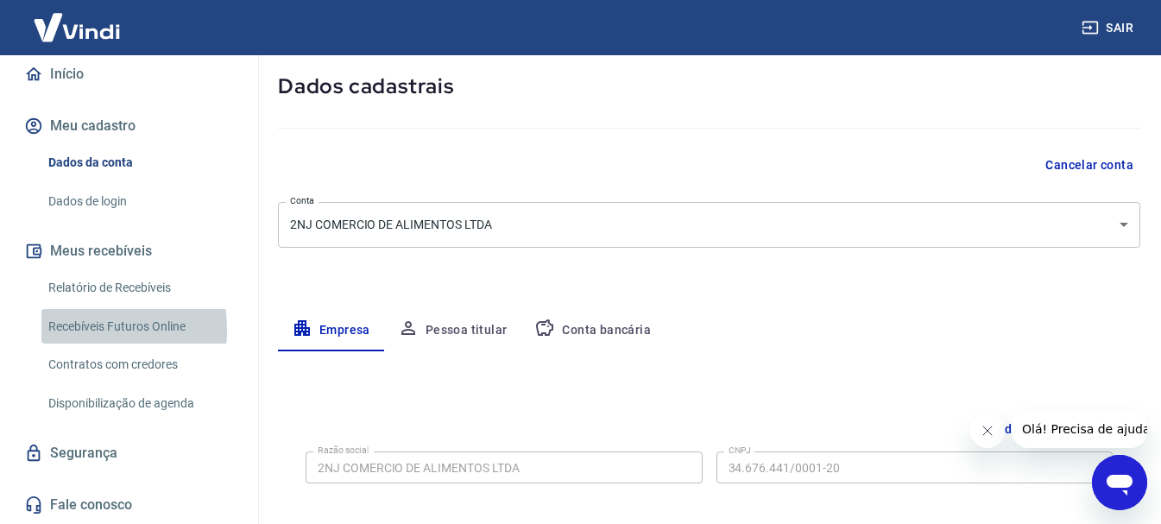  I want to click on button: Sair, so click(1109, 28).